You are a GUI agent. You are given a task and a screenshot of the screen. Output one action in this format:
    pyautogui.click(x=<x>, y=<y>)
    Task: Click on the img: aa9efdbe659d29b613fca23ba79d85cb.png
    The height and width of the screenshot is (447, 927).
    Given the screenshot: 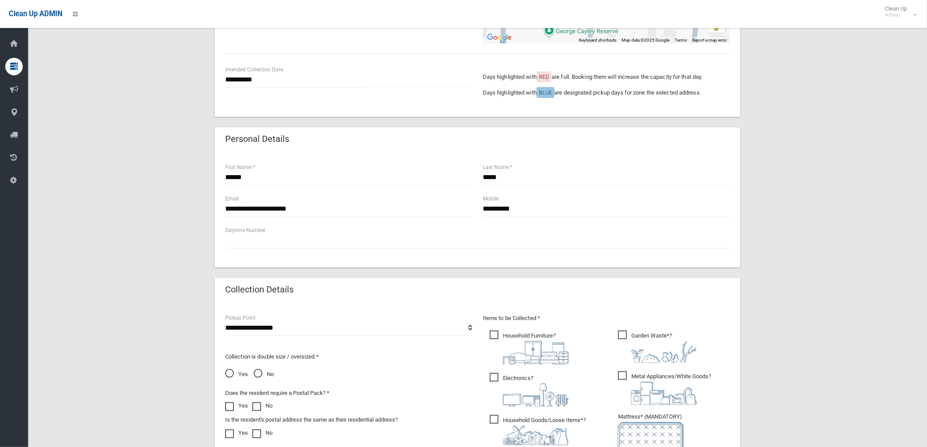 What is the action you would take?
    pyautogui.click(x=536, y=353)
    